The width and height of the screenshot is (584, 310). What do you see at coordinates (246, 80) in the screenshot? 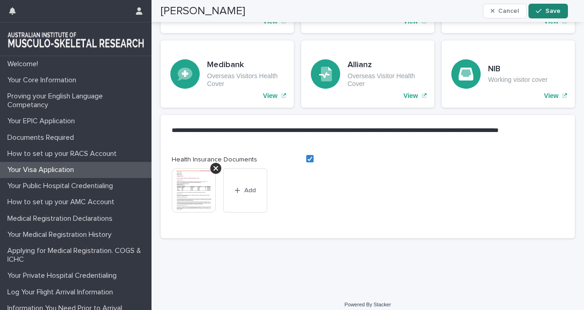
I see `p: Overseas Visitors Health Cover` at bounding box center [246, 80].